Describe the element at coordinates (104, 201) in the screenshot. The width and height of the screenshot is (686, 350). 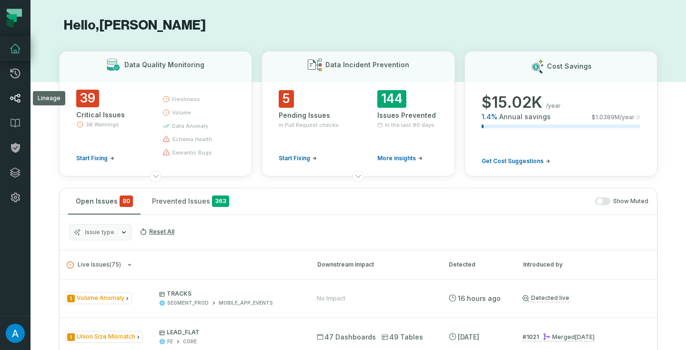
I see `button: Open Issues` at that location.